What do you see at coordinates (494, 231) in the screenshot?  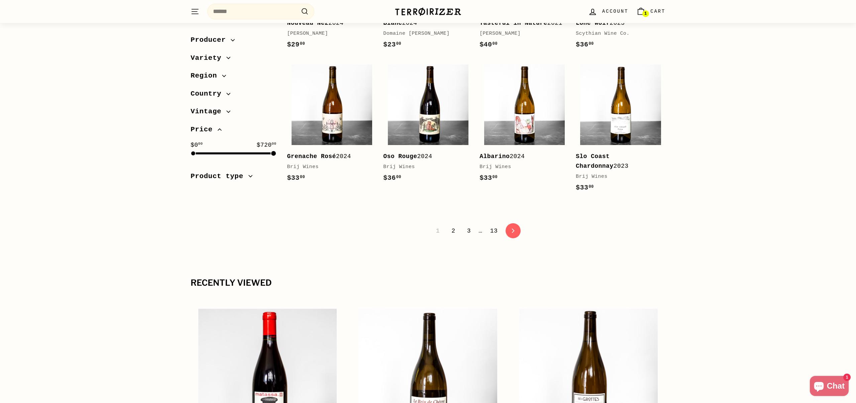 I see `a: 13` at bounding box center [494, 231].